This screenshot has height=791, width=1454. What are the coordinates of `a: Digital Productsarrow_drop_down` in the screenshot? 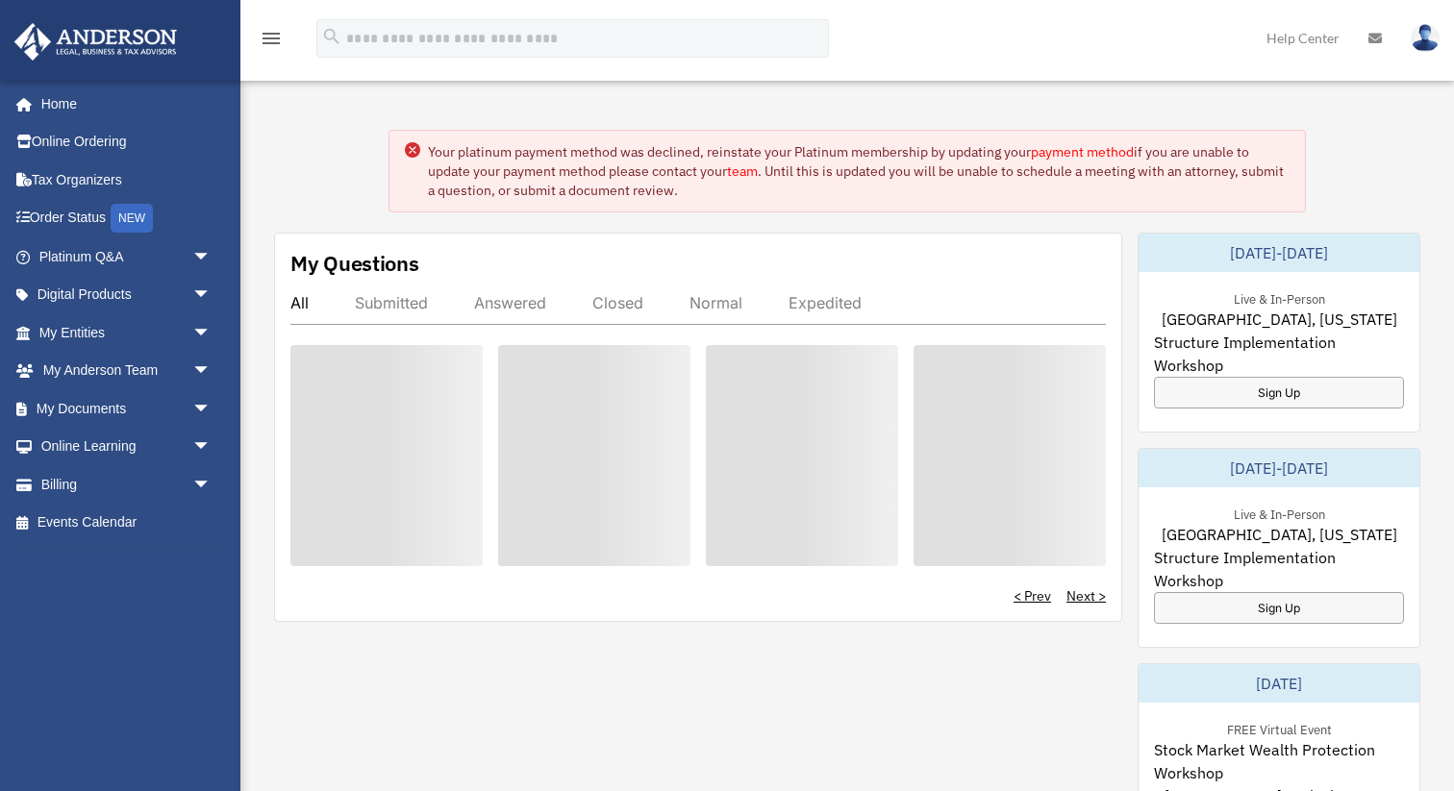 It's located at (127, 295).